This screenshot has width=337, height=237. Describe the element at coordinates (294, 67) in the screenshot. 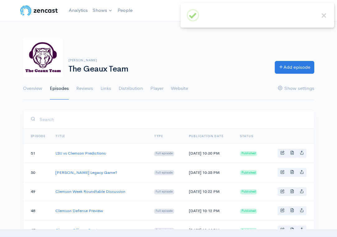

I see `a: Add episode` at that location.